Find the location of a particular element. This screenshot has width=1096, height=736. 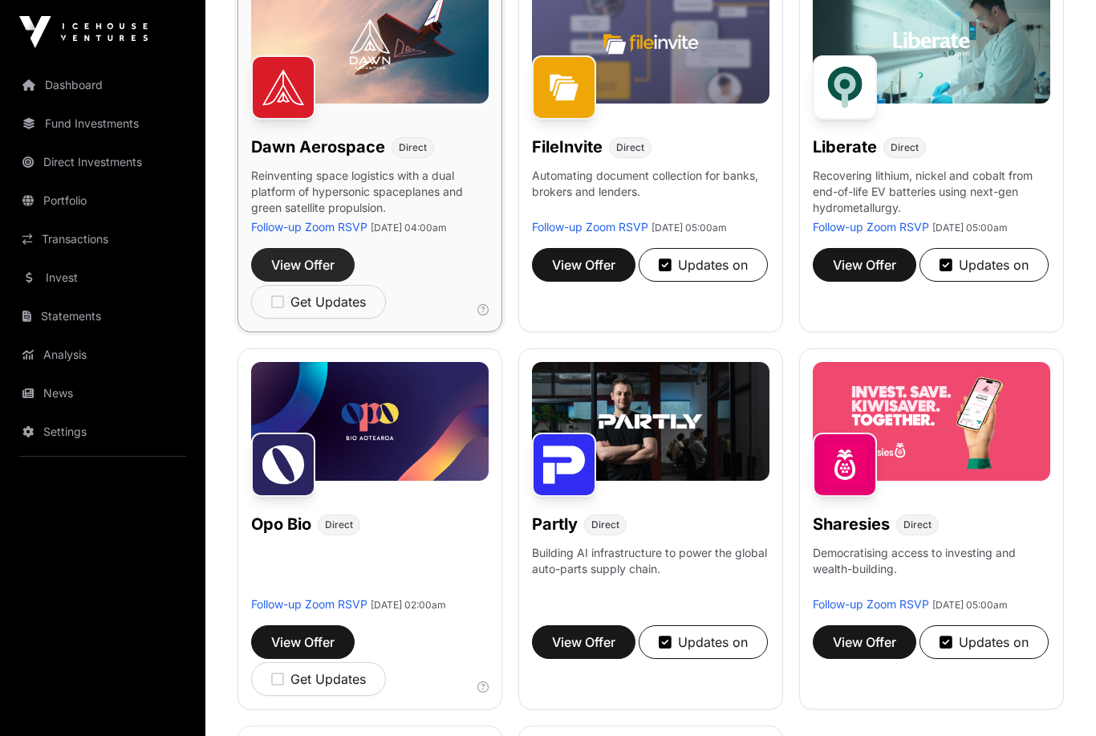

img: Opo Bio is located at coordinates (283, 464).